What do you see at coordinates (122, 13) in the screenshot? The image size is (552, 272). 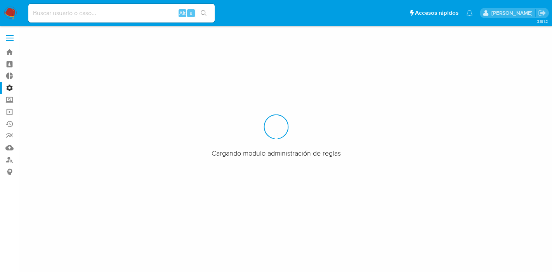 I see `input: Buscar usuario o caso...` at bounding box center [122, 13].